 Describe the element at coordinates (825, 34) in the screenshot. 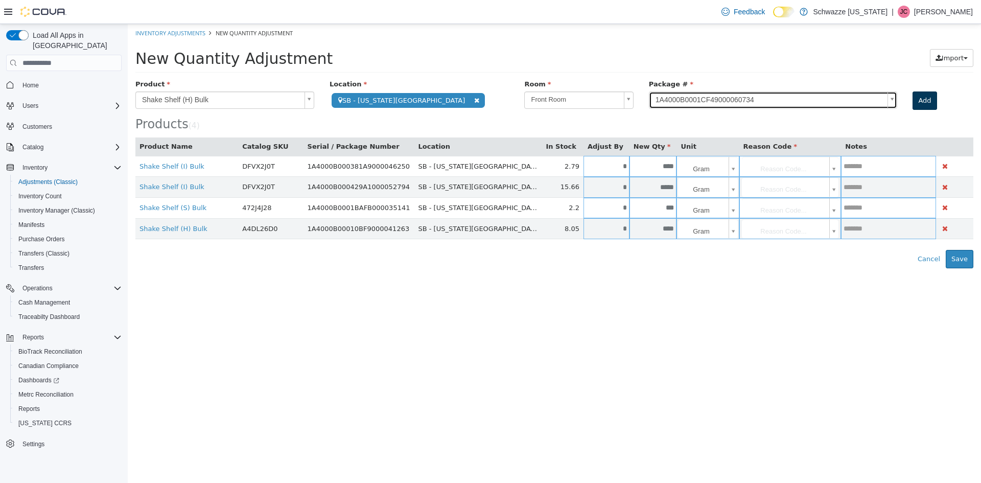

I see `span: Import` at that location.